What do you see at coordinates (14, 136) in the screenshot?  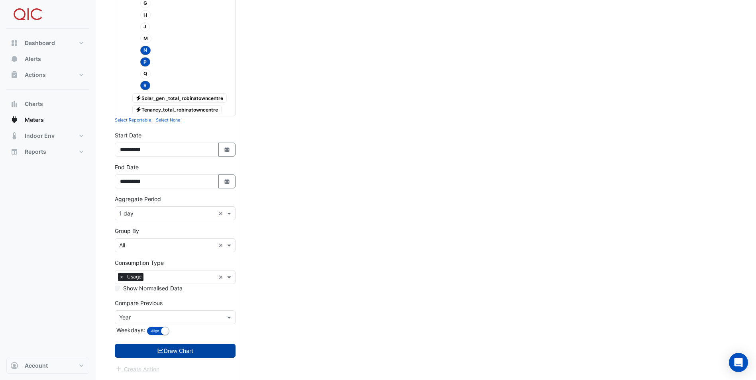 I see `app-icon: Indoor Env` at bounding box center [14, 136].